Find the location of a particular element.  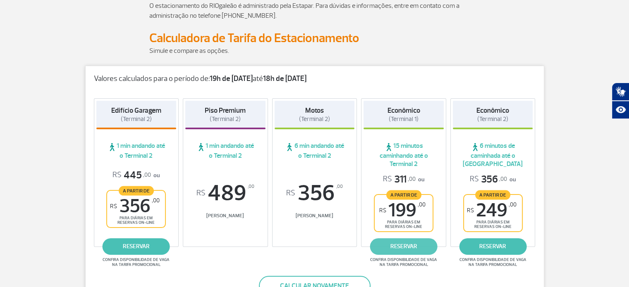

span: 199 is located at coordinates (402, 211).